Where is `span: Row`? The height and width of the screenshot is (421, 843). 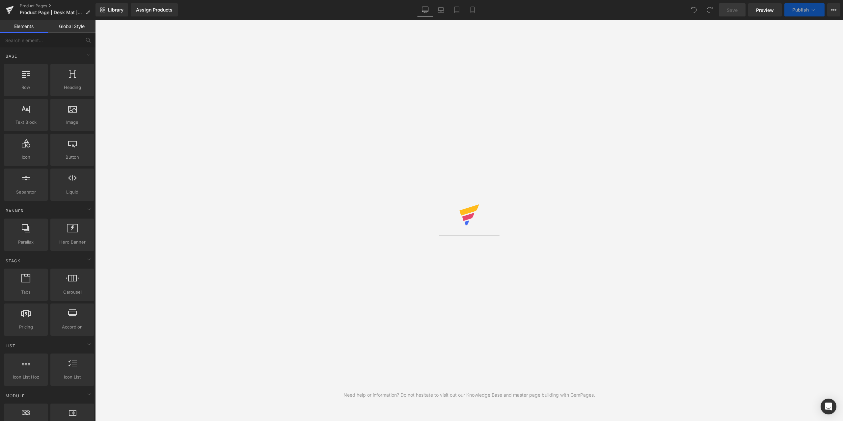
span: Row is located at coordinates (26, 87).